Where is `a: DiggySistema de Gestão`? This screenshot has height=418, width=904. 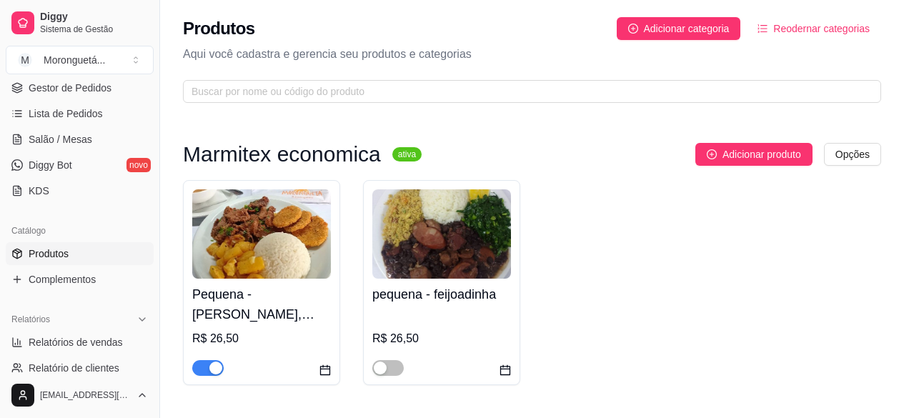
a: DiggySistema de Gestão is located at coordinates (79, 23).